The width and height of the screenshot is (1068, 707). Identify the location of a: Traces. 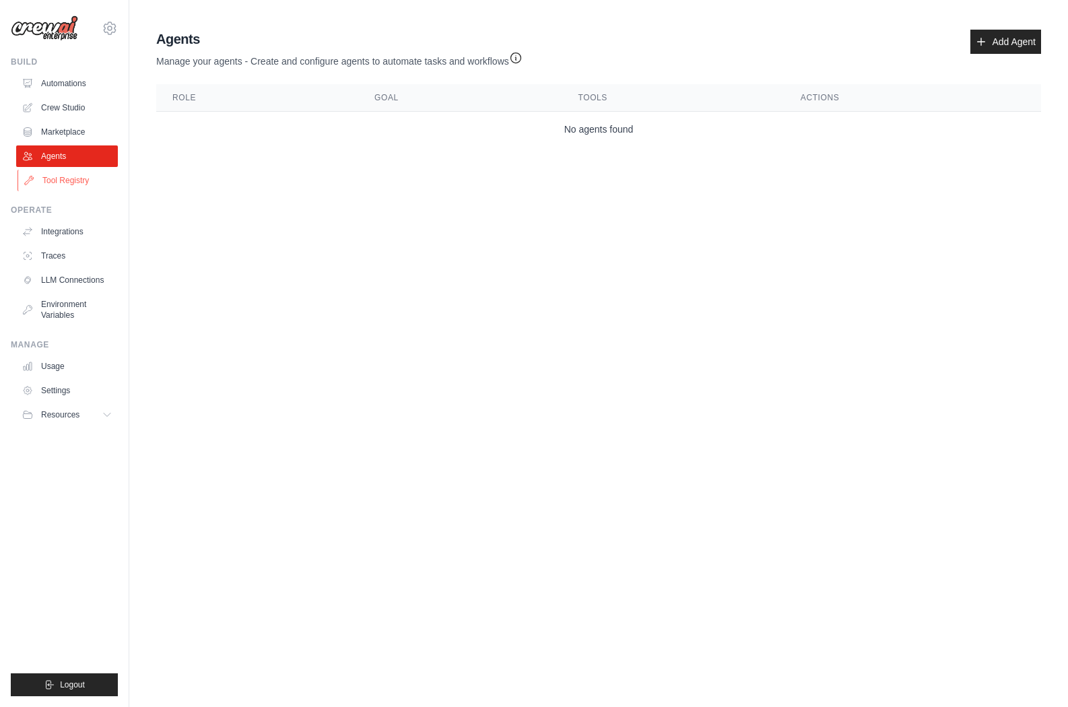
(67, 256).